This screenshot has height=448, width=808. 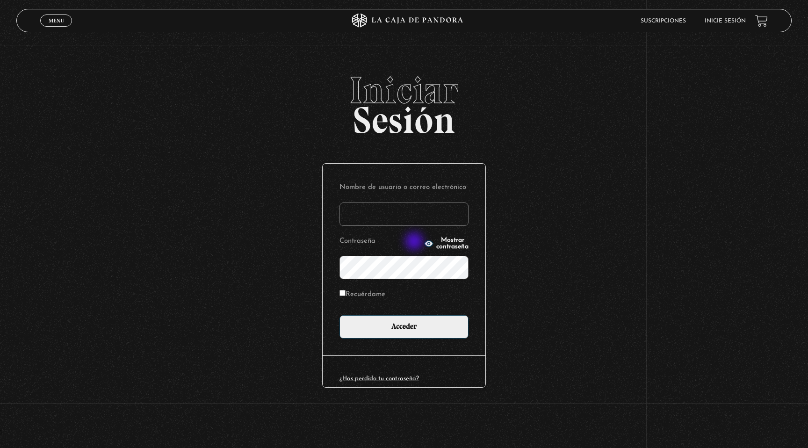 What do you see at coordinates (380, 241) in the screenshot?
I see `label: Contraseña` at bounding box center [380, 241].